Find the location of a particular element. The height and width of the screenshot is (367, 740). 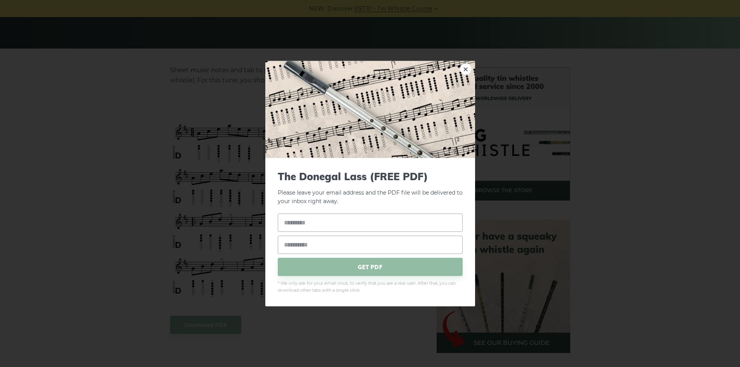

p: Please leave your email address and the PDF file will be delivered to your inbox right away. is located at coordinates (370, 188).